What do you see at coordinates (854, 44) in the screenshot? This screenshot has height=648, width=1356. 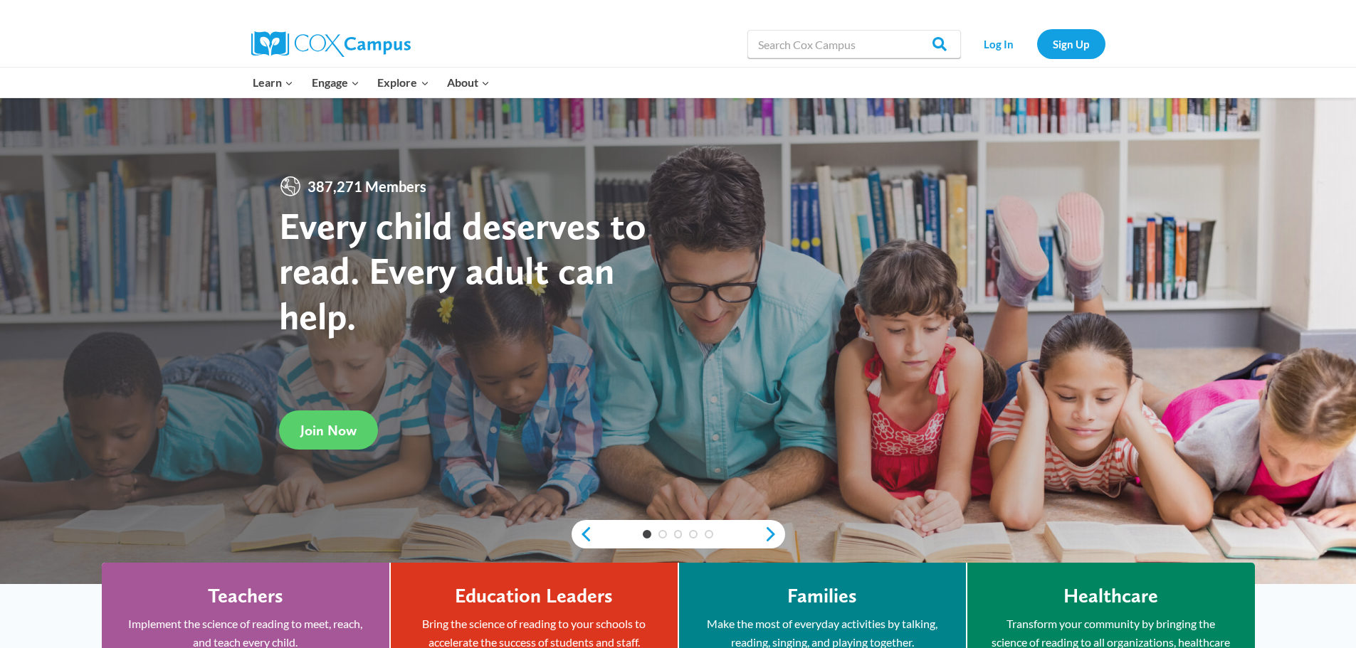 I see `input: Search Cox Campus` at bounding box center [854, 44].